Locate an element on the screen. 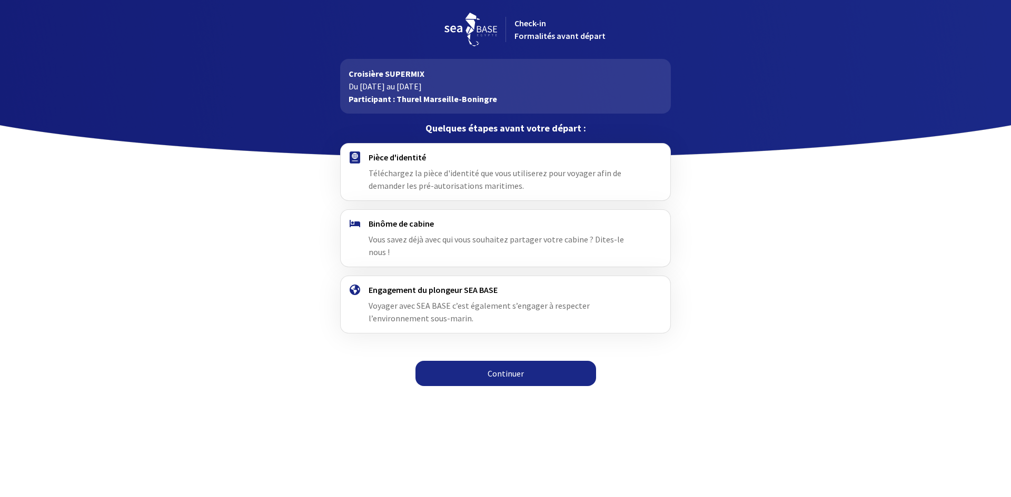 The width and height of the screenshot is (1011, 497). img: engagement.svg is located at coordinates (355, 290).